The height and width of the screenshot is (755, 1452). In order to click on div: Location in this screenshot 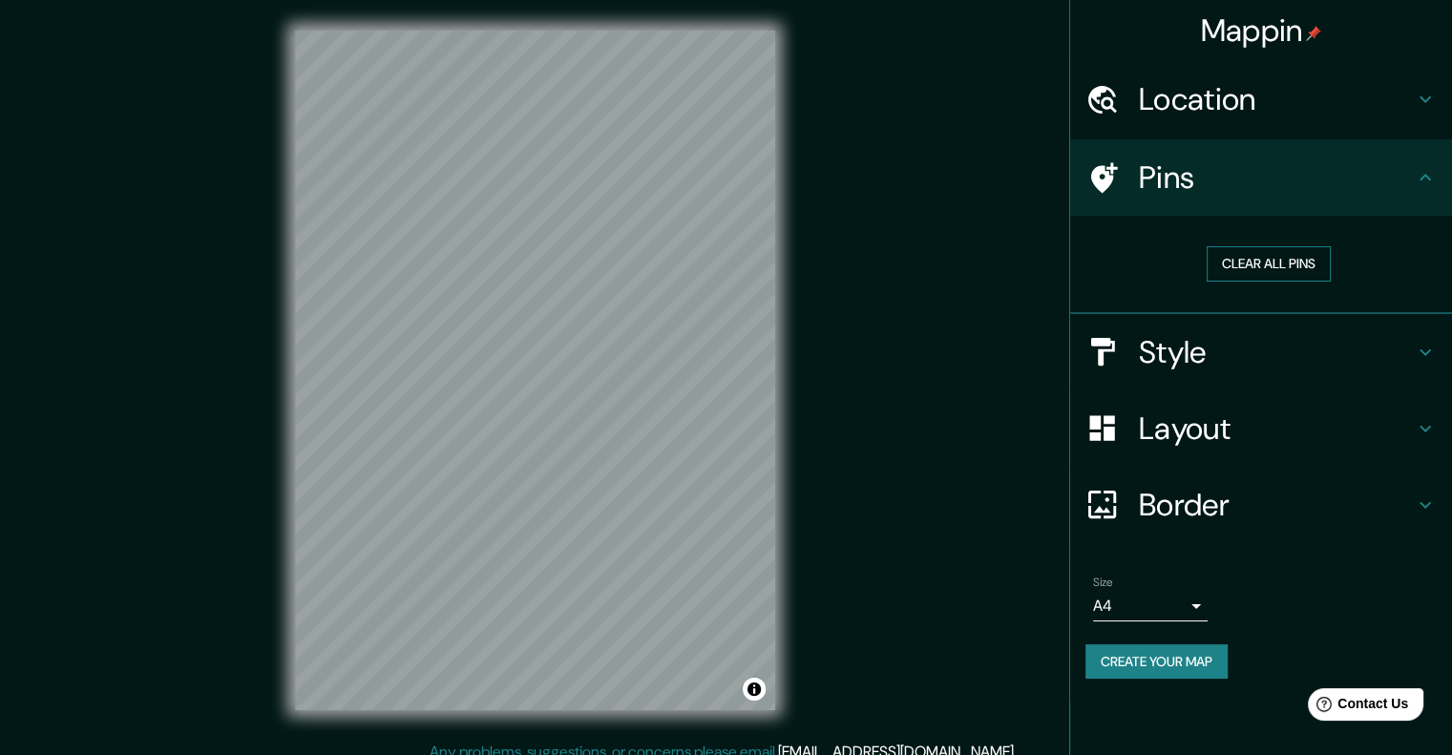, I will do `click(1261, 99)`.